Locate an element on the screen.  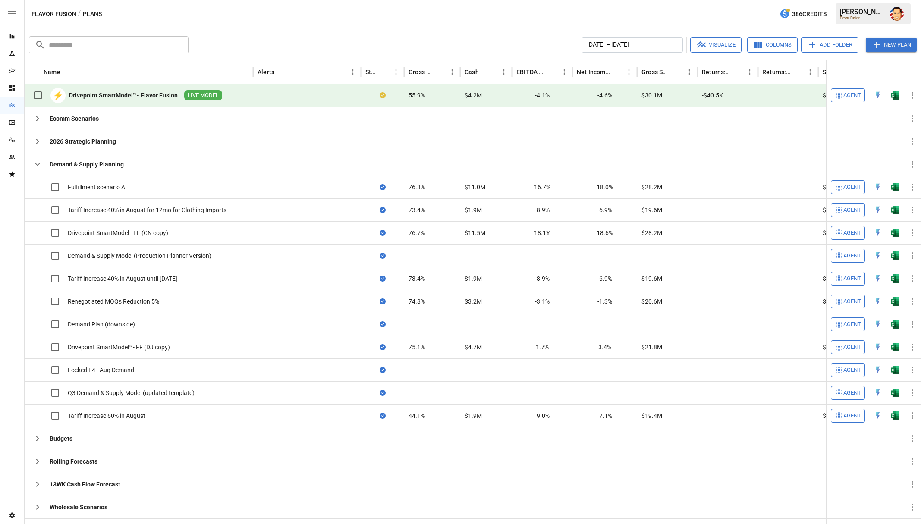
button: Returns: Wholesale column menu is located at coordinates (750, 72).